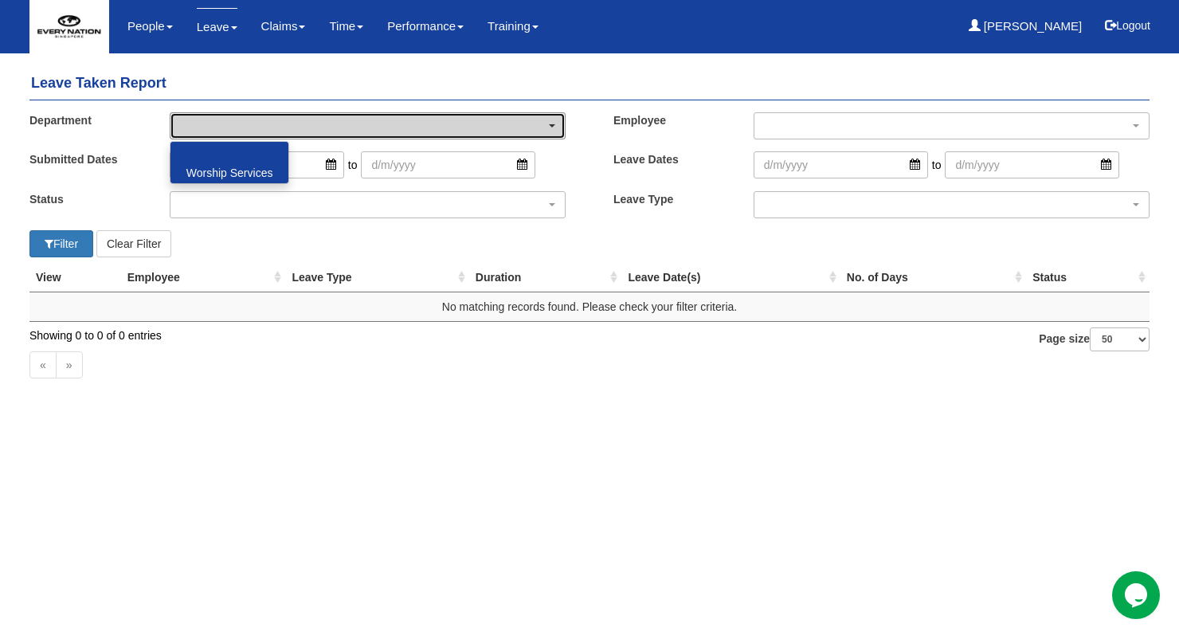  Describe the element at coordinates (346, 26) in the screenshot. I see `a: Time` at that location.